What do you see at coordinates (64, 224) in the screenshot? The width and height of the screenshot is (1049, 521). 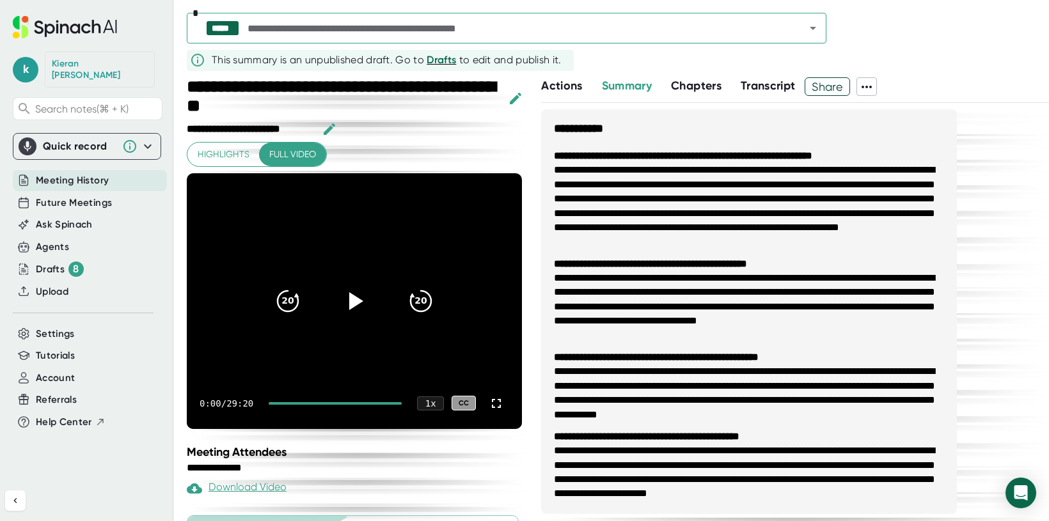 I see `span: Ask Spinach` at bounding box center [64, 224].